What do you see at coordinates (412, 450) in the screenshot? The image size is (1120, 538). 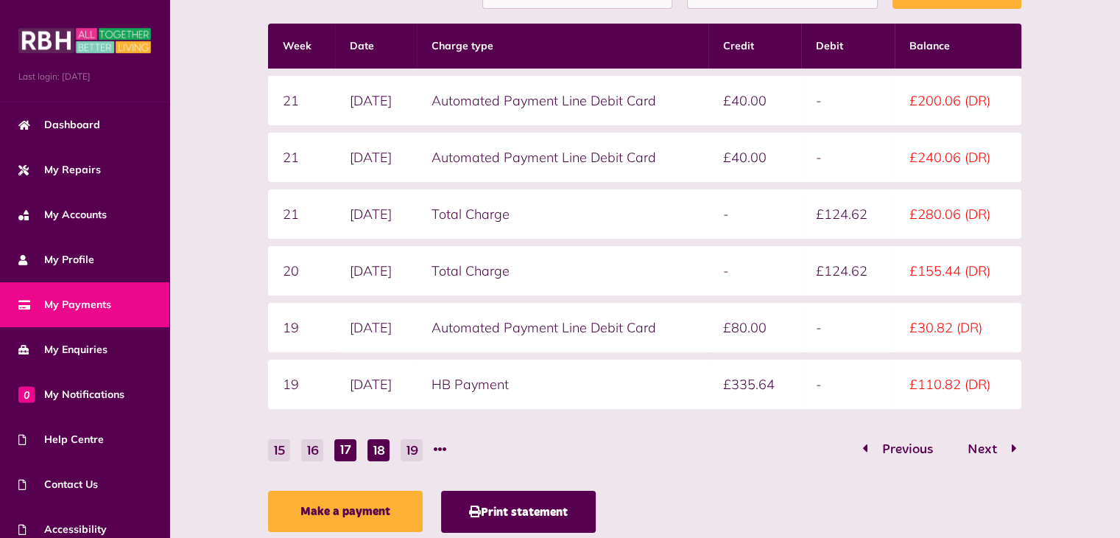 I see `button: Go to page 19` at bounding box center [412, 450].